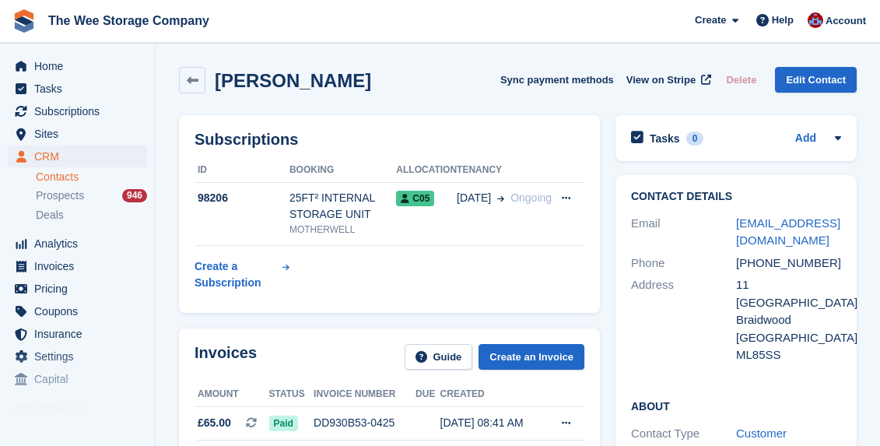  Describe the element at coordinates (81, 266) in the screenshot. I see `span: Invoices` at that location.